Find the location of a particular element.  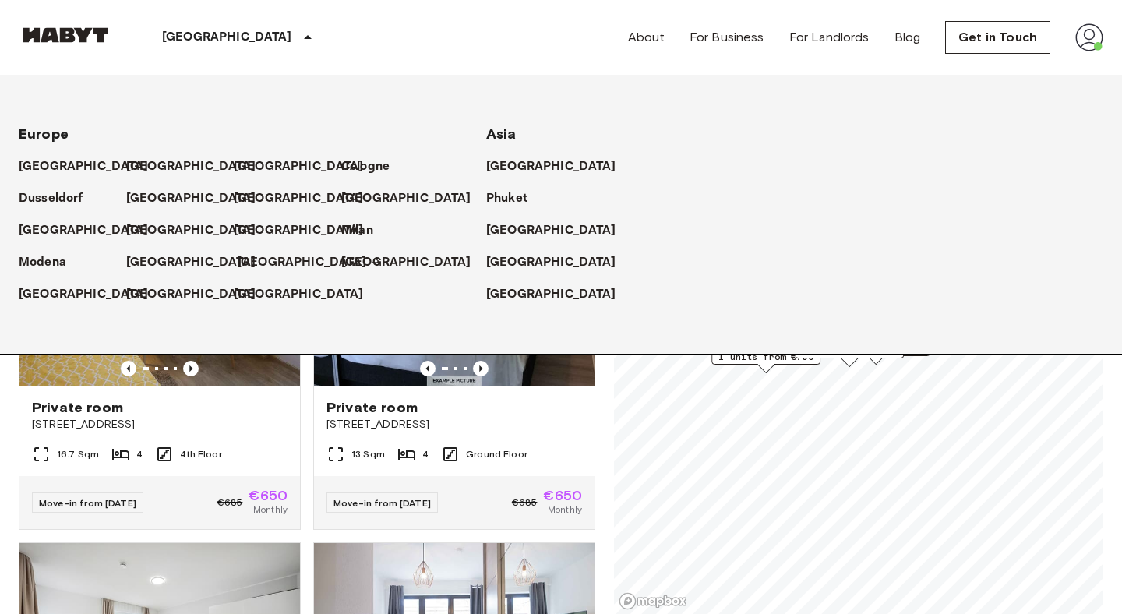

a: Mapbox logo is located at coordinates (653, 601).